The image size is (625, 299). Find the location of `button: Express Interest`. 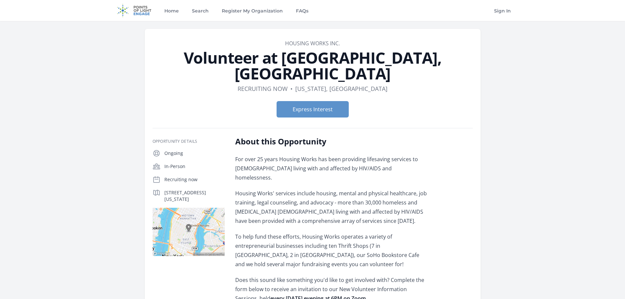

button: Express Interest is located at coordinates (313, 109).